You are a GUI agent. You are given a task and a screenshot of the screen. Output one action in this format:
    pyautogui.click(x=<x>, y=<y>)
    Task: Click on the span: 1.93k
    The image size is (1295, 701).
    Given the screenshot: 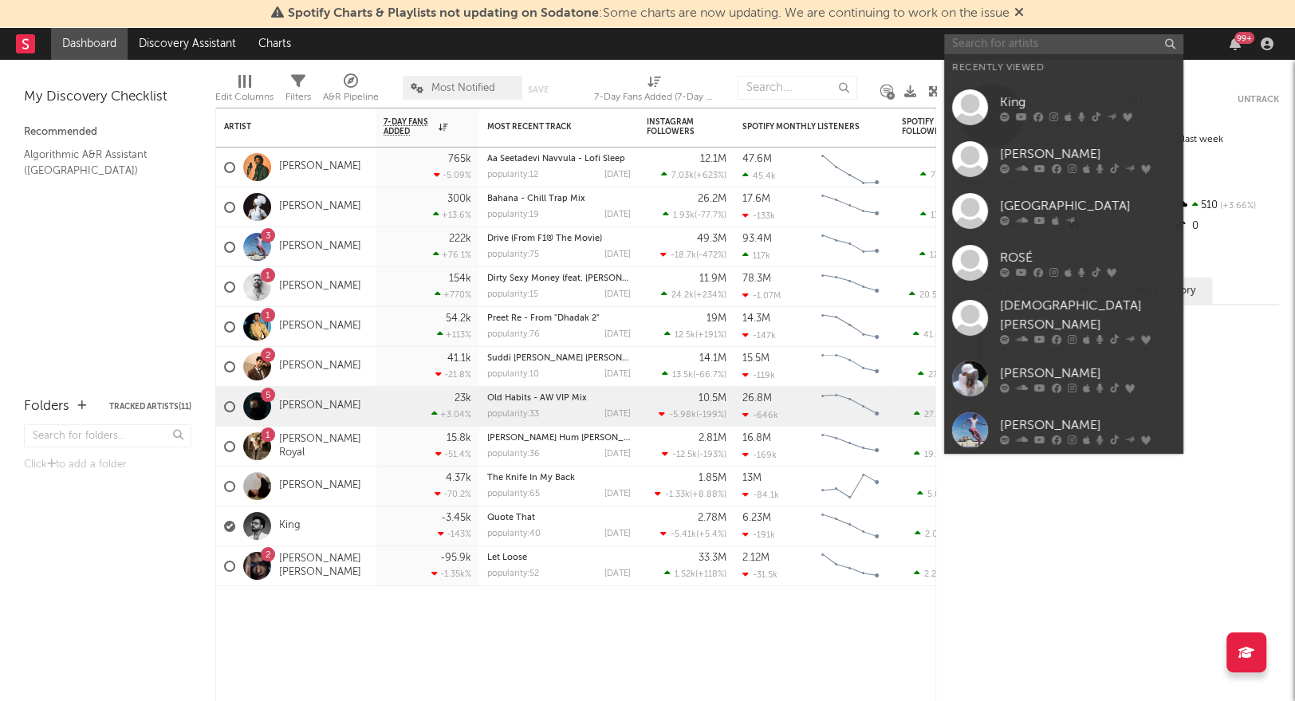 What is the action you would take?
    pyautogui.click(x=683, y=215)
    